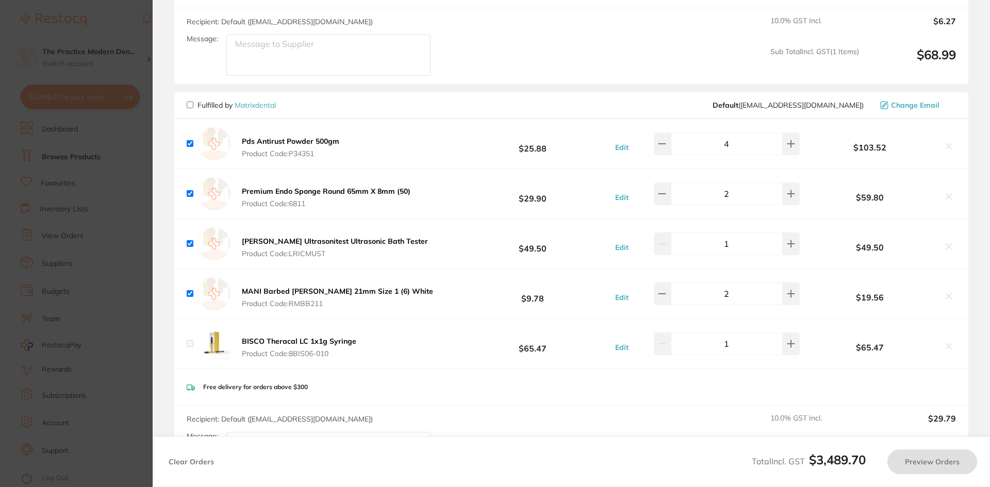 This screenshot has height=487, width=990. I want to click on span: Product Code: RMBB211, so click(337, 304).